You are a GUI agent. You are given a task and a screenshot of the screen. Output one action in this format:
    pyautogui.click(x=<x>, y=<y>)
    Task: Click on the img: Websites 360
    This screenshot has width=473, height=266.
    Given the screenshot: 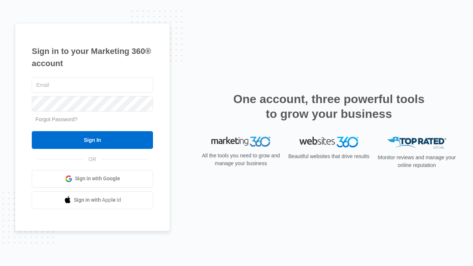 What is the action you would take?
    pyautogui.click(x=329, y=142)
    